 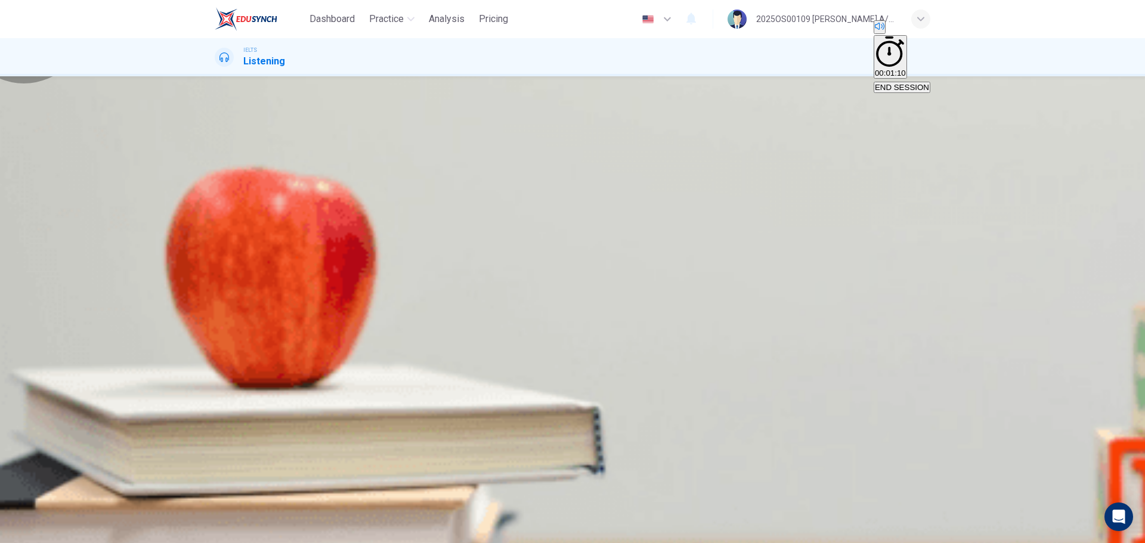 I want to click on a: Pricing, so click(x=493, y=19).